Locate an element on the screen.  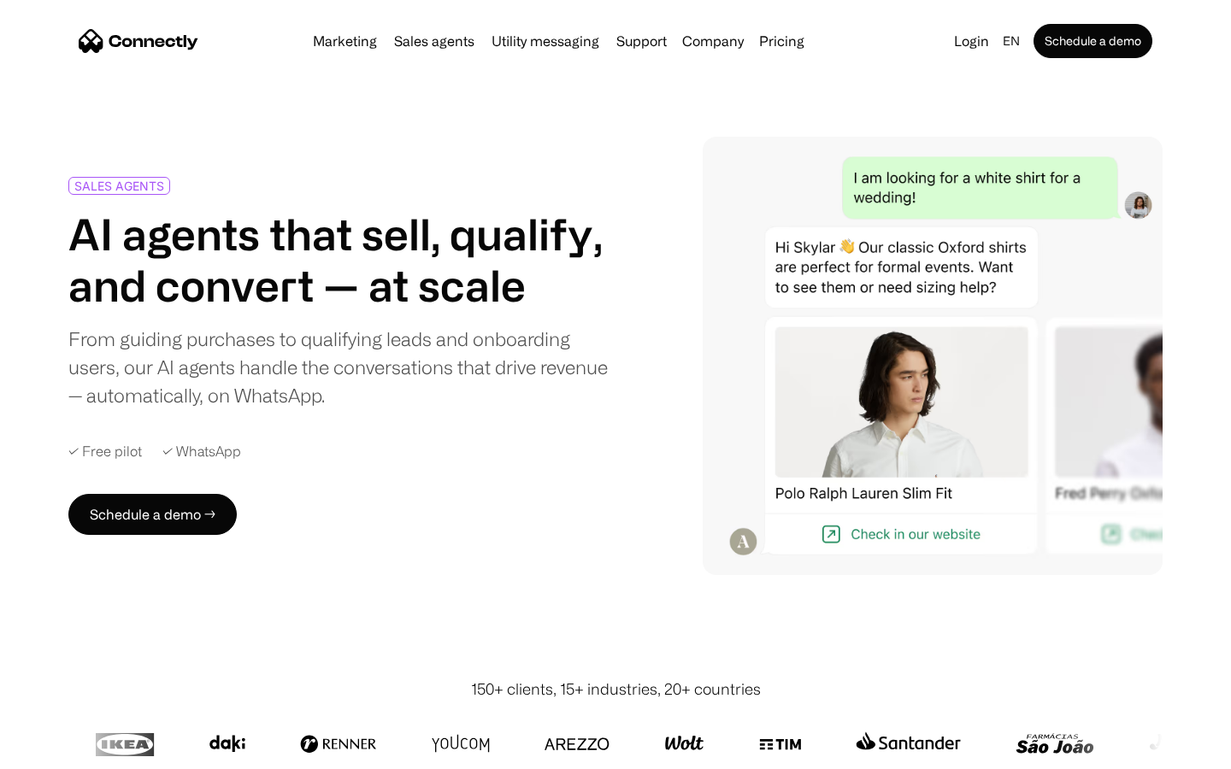
a: Sales agents is located at coordinates (434, 41).